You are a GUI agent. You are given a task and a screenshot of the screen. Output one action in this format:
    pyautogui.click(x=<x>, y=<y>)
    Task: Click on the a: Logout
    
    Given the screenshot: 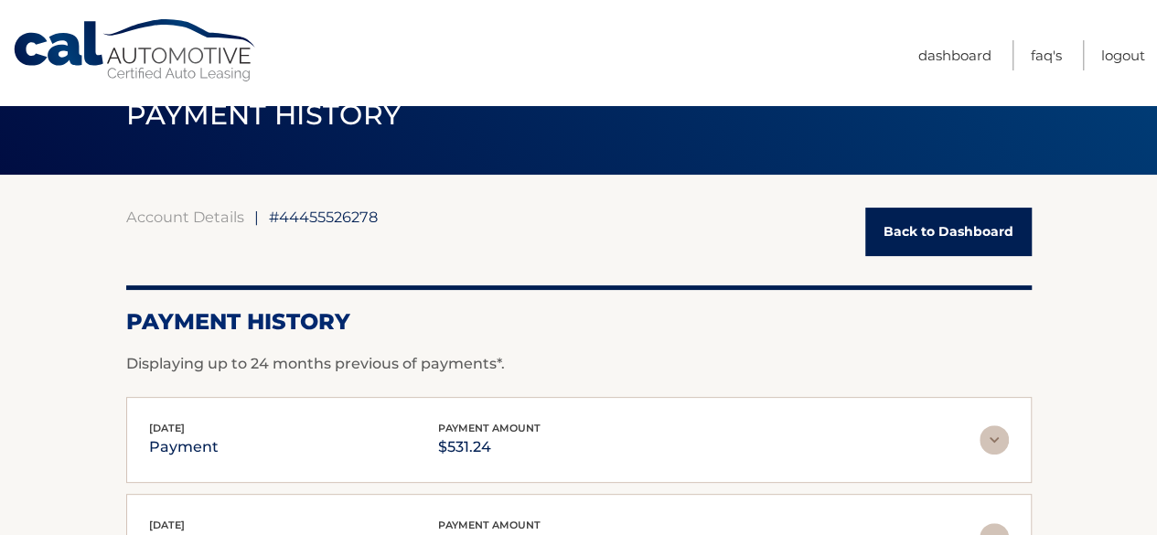 What is the action you would take?
    pyautogui.click(x=1123, y=55)
    